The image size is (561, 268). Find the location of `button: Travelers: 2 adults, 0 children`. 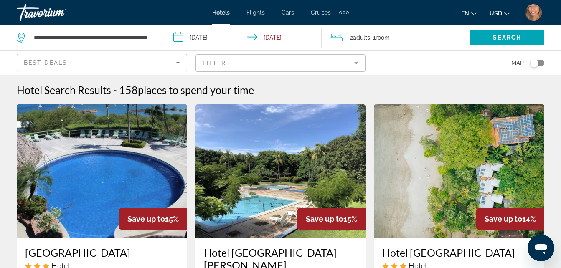

button: Travelers: 2 adults, 0 children is located at coordinates (396, 38).